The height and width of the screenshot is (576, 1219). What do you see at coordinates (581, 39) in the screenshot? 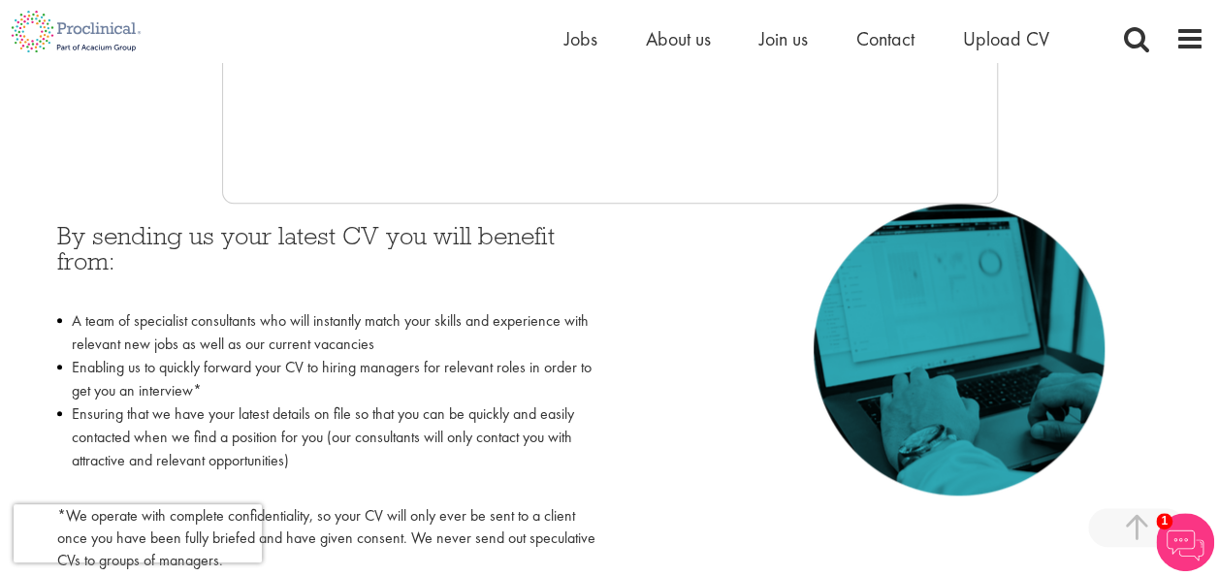
I see `a: Jobs` at bounding box center [581, 39].